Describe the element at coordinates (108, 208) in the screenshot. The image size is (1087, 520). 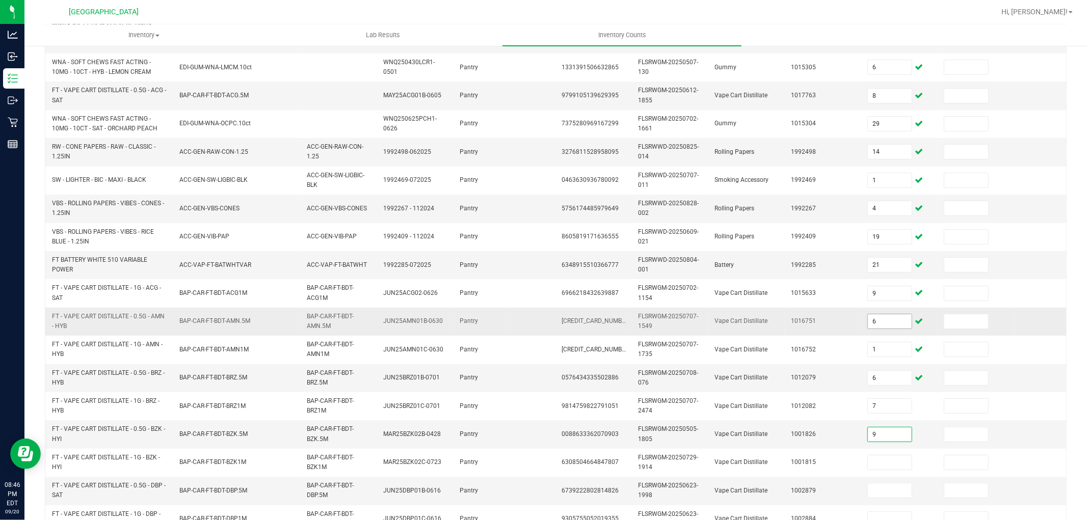
I see `span: VBS - ROLLING PAPERS - VIBES - CONES - 1.25IN` at that location.